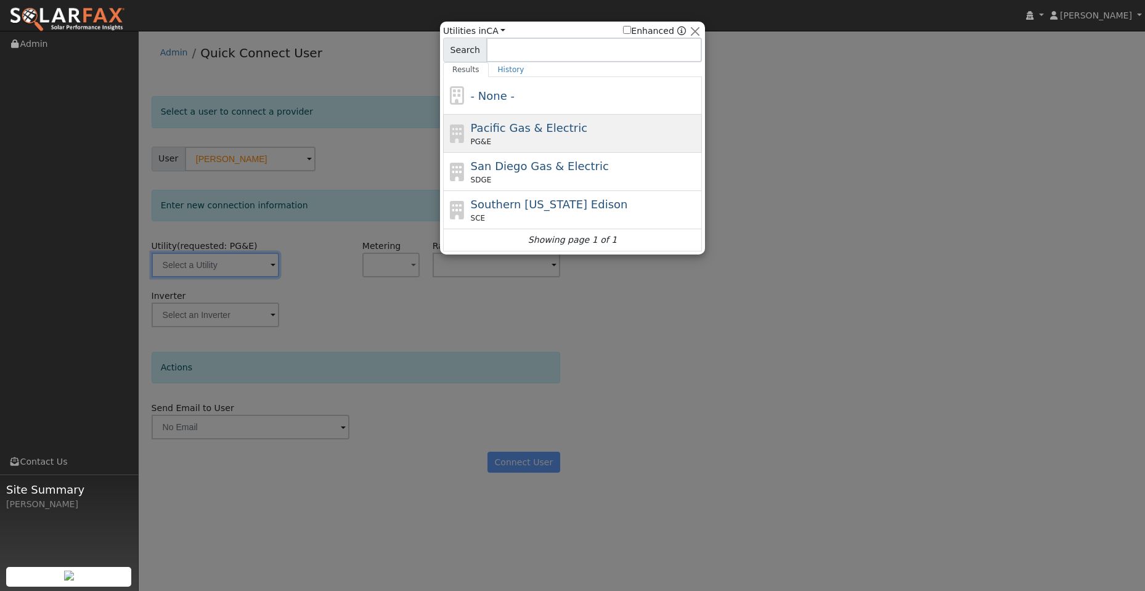 The width and height of the screenshot is (1145, 591). I want to click on span: Site Summary, so click(69, 489).